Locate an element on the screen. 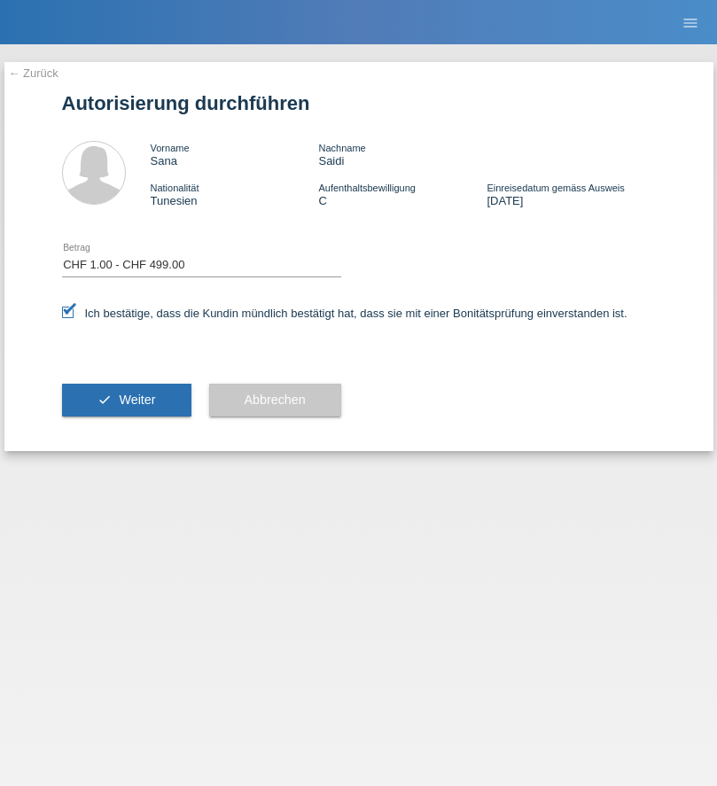  a: menu is located at coordinates (690, 22).